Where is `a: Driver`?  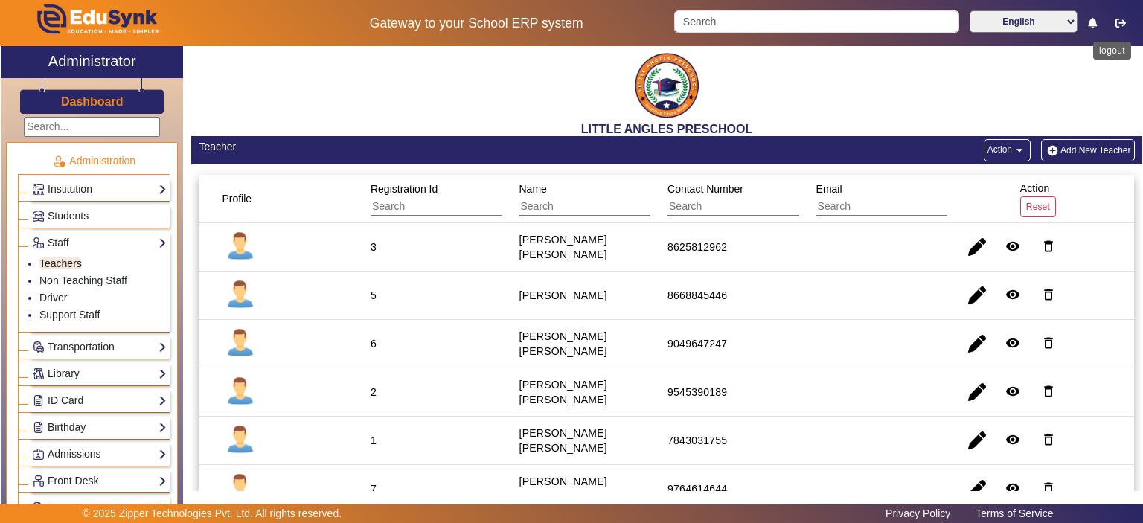 a: Driver is located at coordinates (53, 298).